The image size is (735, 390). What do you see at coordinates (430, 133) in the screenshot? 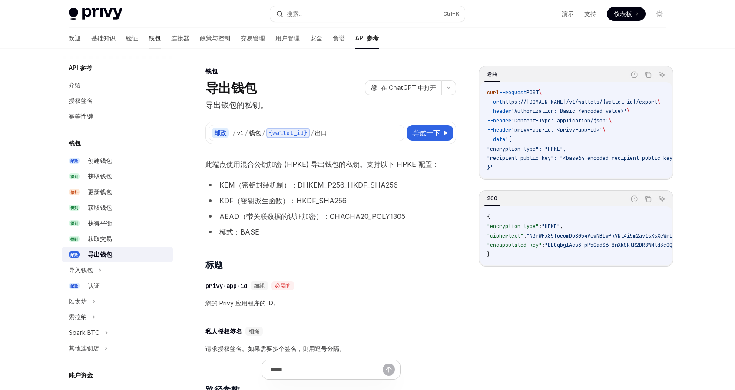
I see `button: 尝试一下` at bounding box center [430, 133].